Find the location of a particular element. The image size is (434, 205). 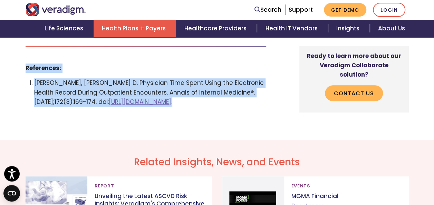

a: Healthcare Providers is located at coordinates (217, 28).